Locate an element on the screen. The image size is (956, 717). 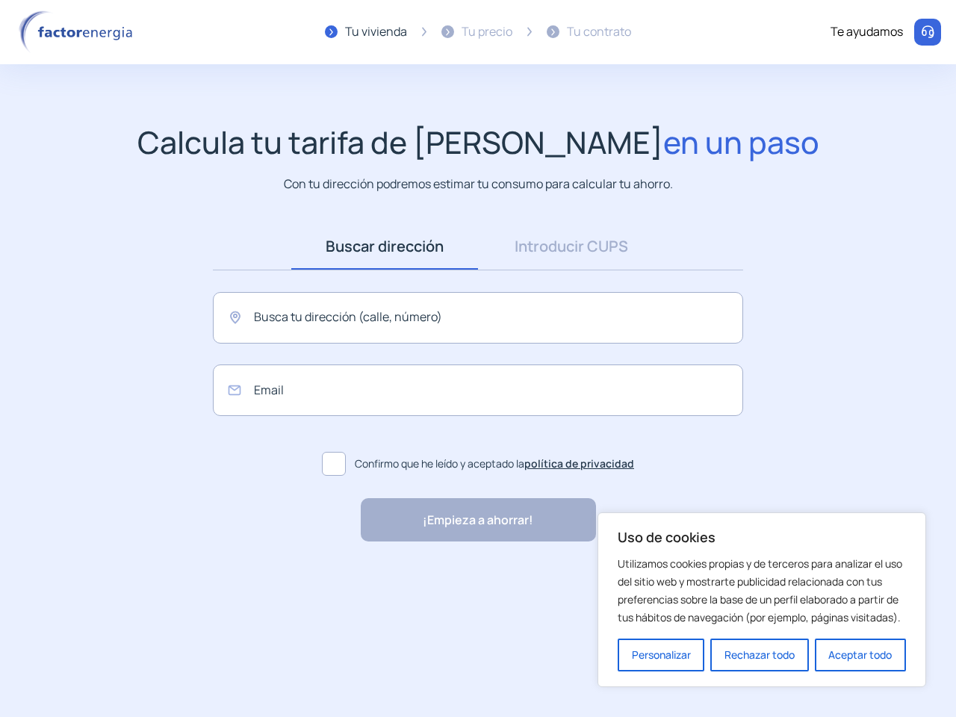
div: Tu precio is located at coordinates (487, 32).